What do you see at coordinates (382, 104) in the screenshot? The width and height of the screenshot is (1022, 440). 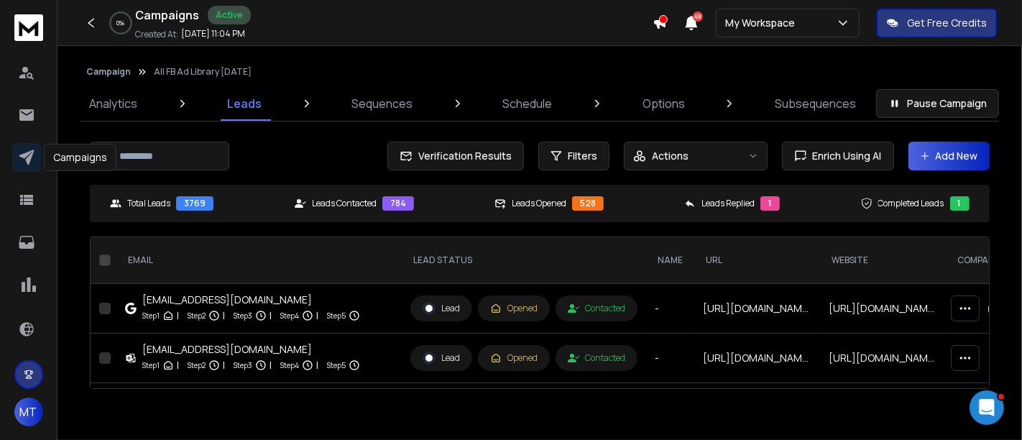 I see `p: Sequences` at bounding box center [382, 104].